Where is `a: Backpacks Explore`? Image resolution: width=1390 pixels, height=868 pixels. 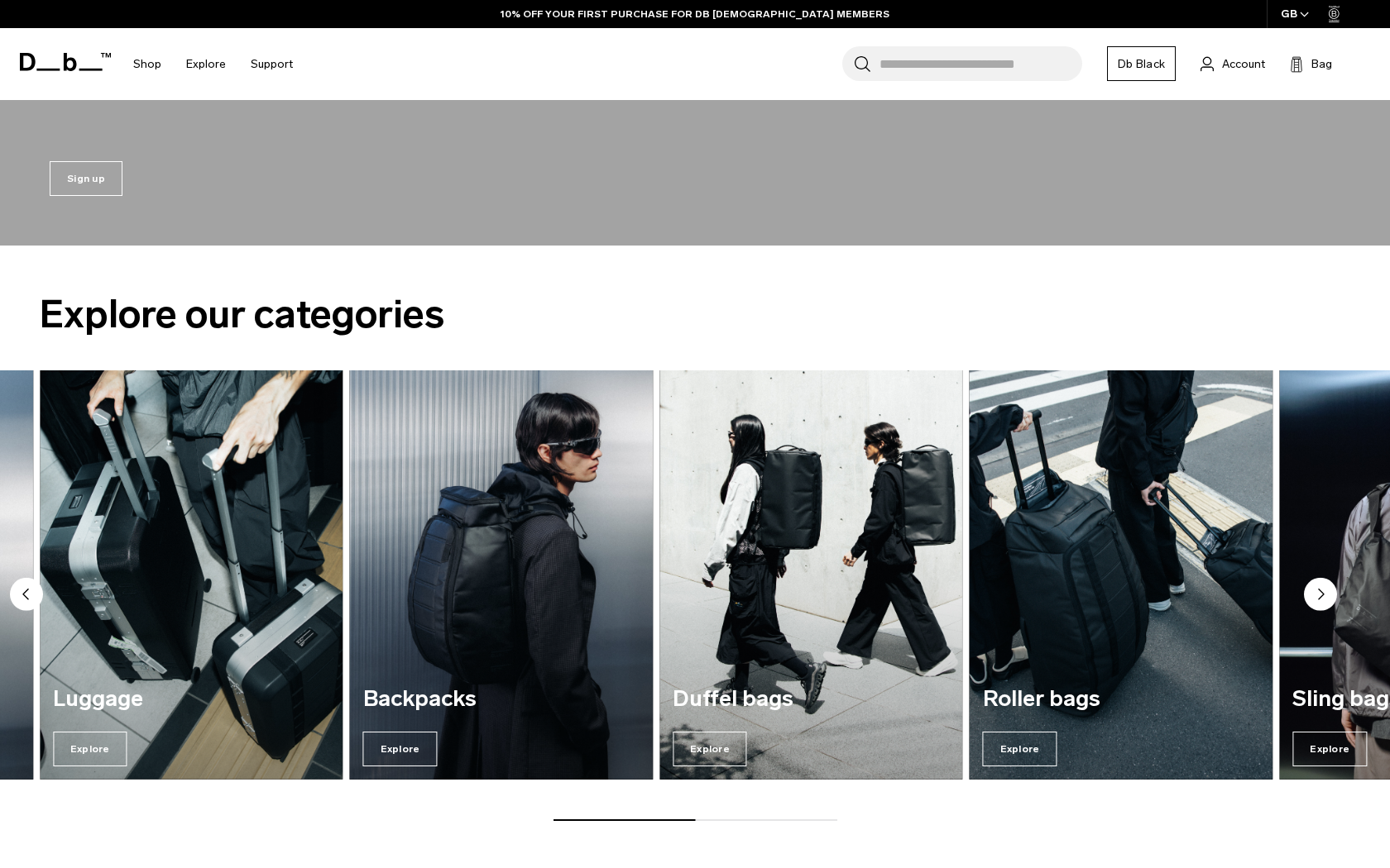 a: Backpacks Explore is located at coordinates (501, 575).